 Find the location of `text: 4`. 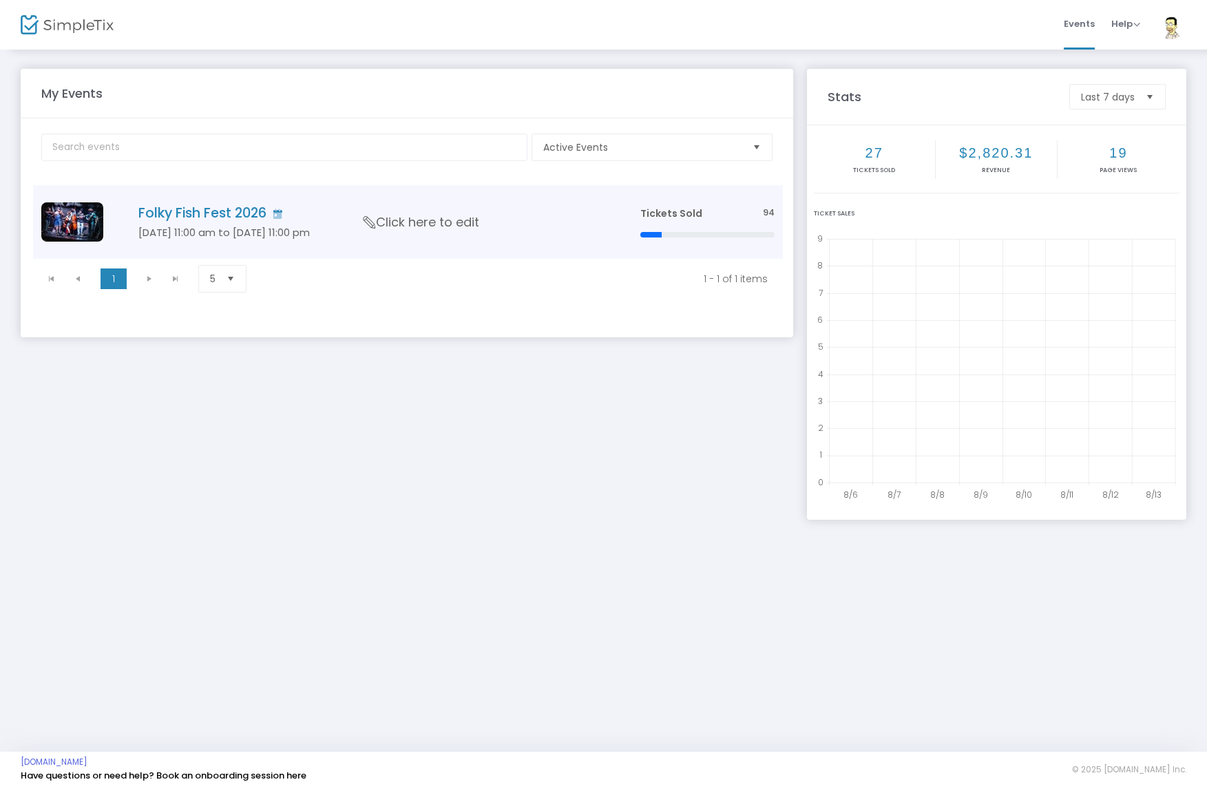

text: 4 is located at coordinates (821, 373).